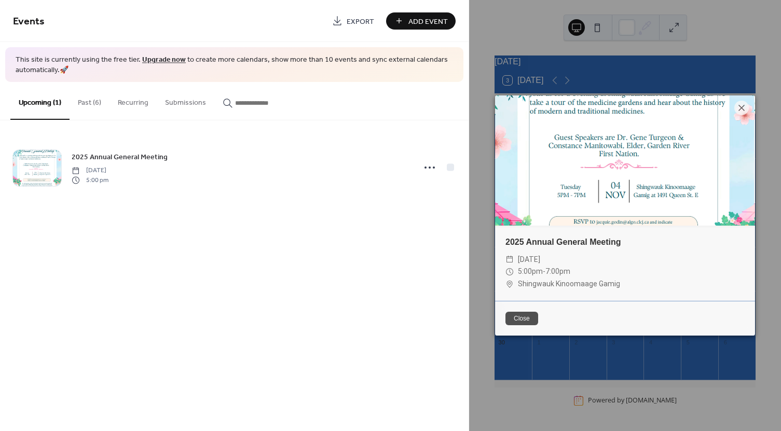 This screenshot has height=431, width=781. What do you see at coordinates (530, 271) in the screenshot?
I see `span: 5:00pm` at bounding box center [530, 271].